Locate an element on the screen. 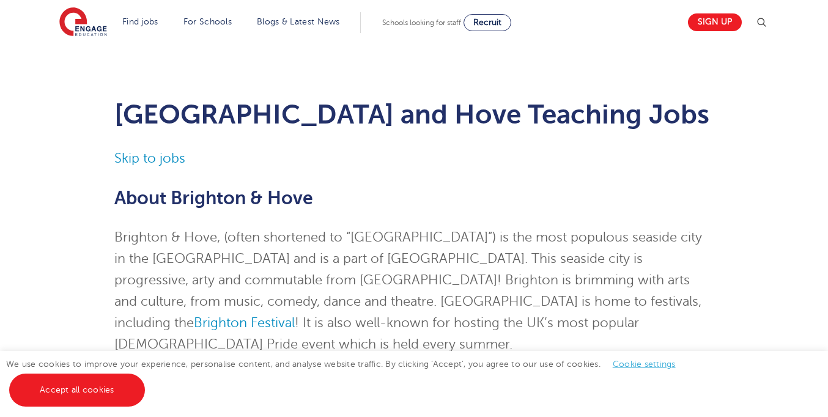  span: Brighton Festival is located at coordinates (244, 323).